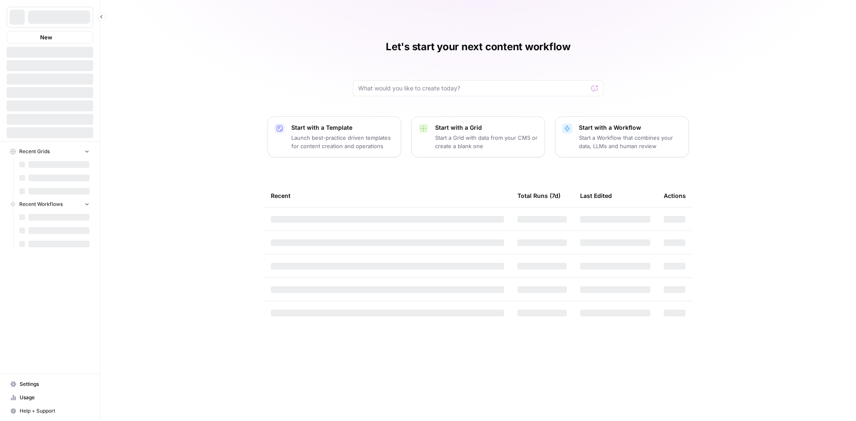 The image size is (856, 421). Describe the element at coordinates (539, 195) in the screenshot. I see `div: Total Runs (7d)` at that location.